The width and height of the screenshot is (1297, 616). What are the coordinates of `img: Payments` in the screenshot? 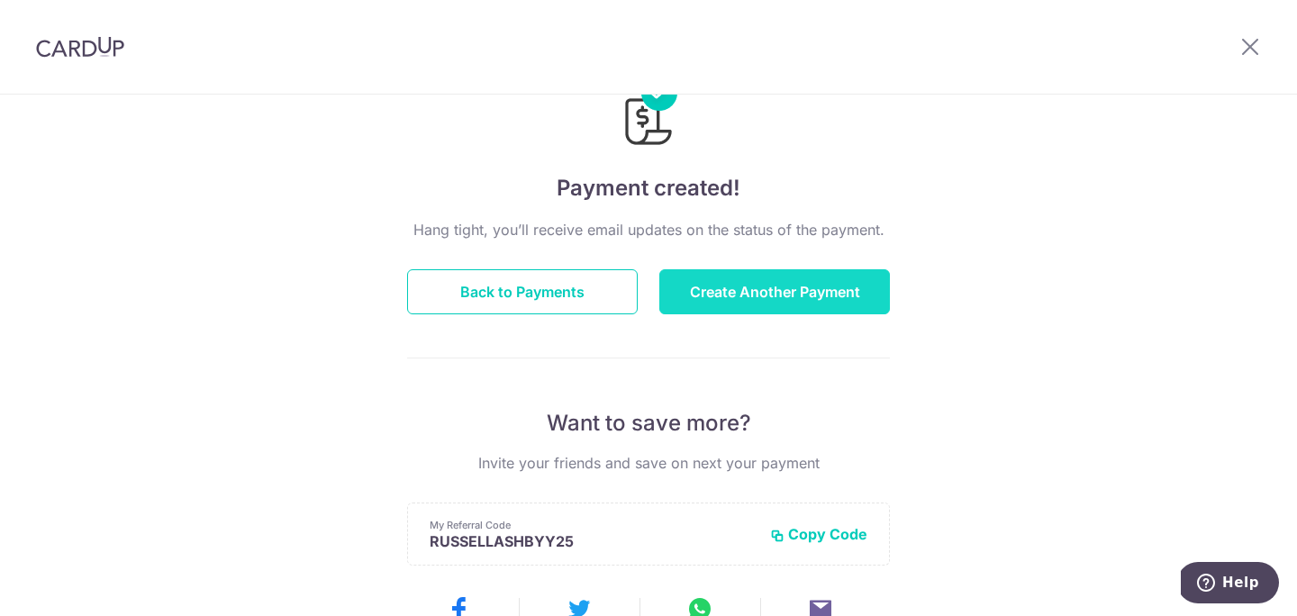 It's located at (648, 113).